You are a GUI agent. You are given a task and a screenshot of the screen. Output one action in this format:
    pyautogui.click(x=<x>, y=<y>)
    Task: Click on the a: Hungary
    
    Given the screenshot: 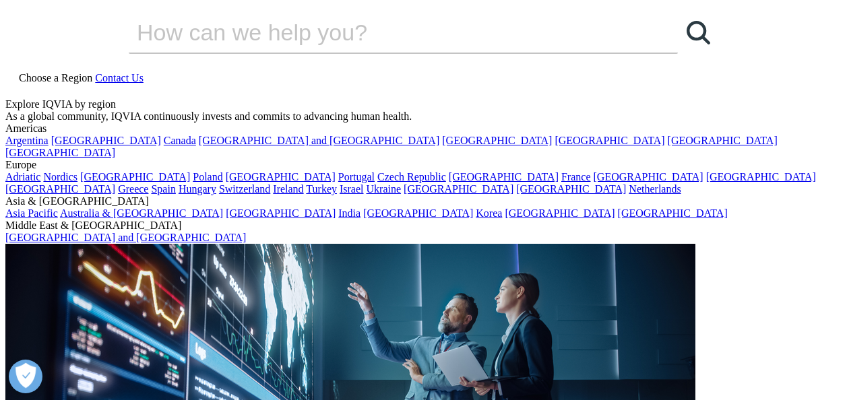 What is the action you would take?
    pyautogui.click(x=197, y=189)
    